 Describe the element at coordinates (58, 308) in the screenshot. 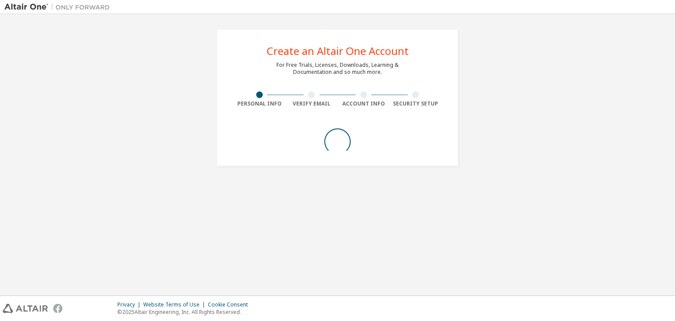

I see `img: facebook.svg` at that location.